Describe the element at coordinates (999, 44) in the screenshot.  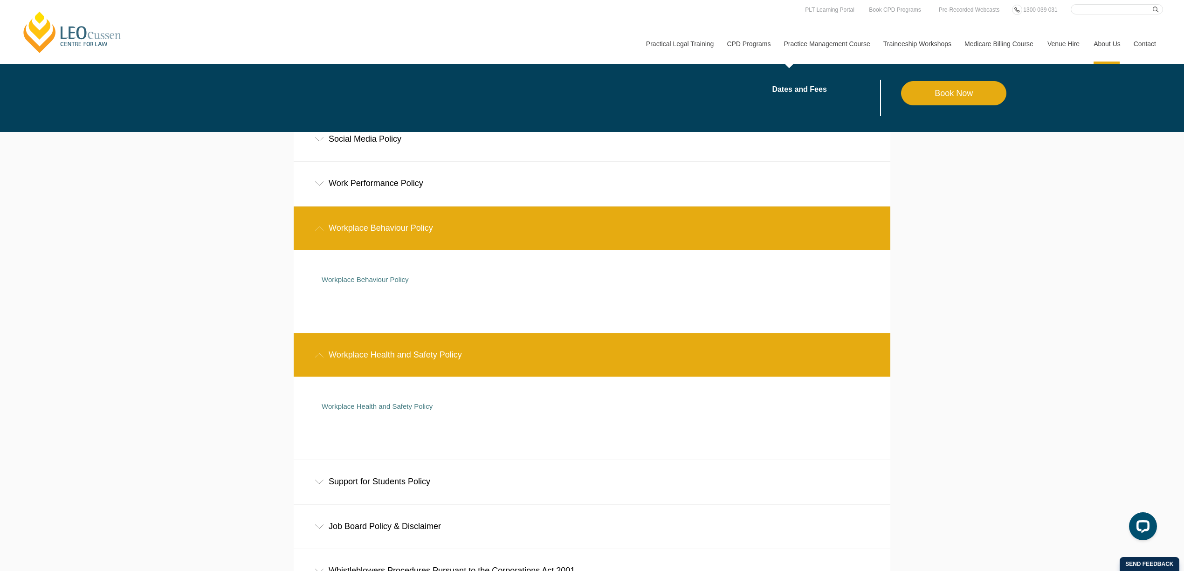
I see `a: Medicare Billing Course` at that location.